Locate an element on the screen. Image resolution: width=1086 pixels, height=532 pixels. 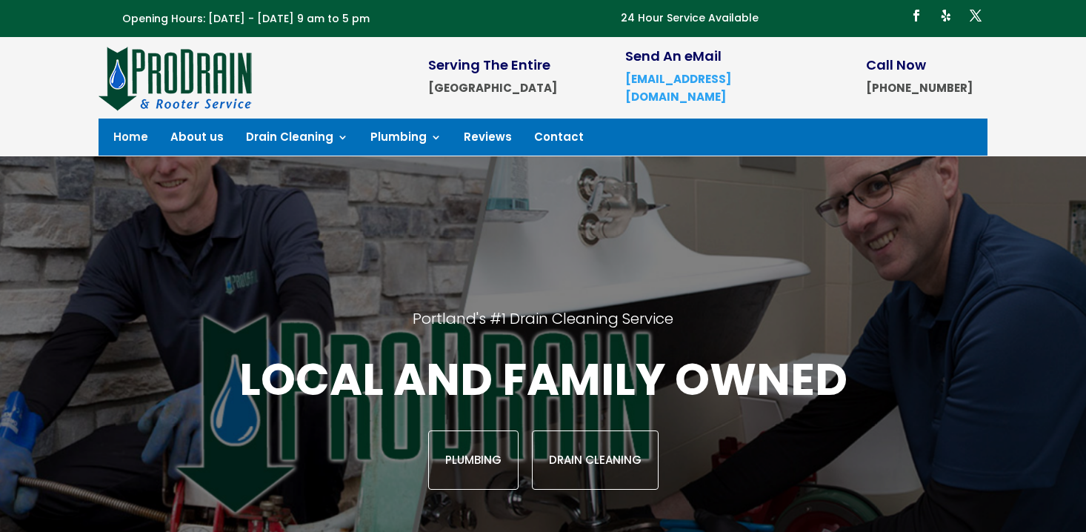
span: Send An eMail is located at coordinates (673, 56).